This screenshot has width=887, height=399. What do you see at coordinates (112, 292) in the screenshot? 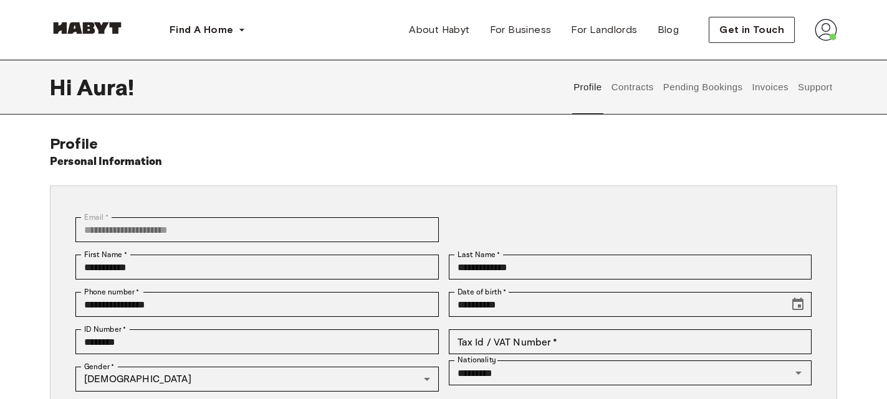
I see `label: Phone number` at bounding box center [112, 292].